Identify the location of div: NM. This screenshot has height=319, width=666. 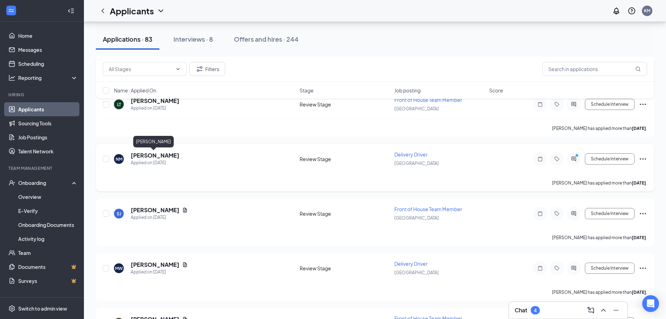
(119, 159).